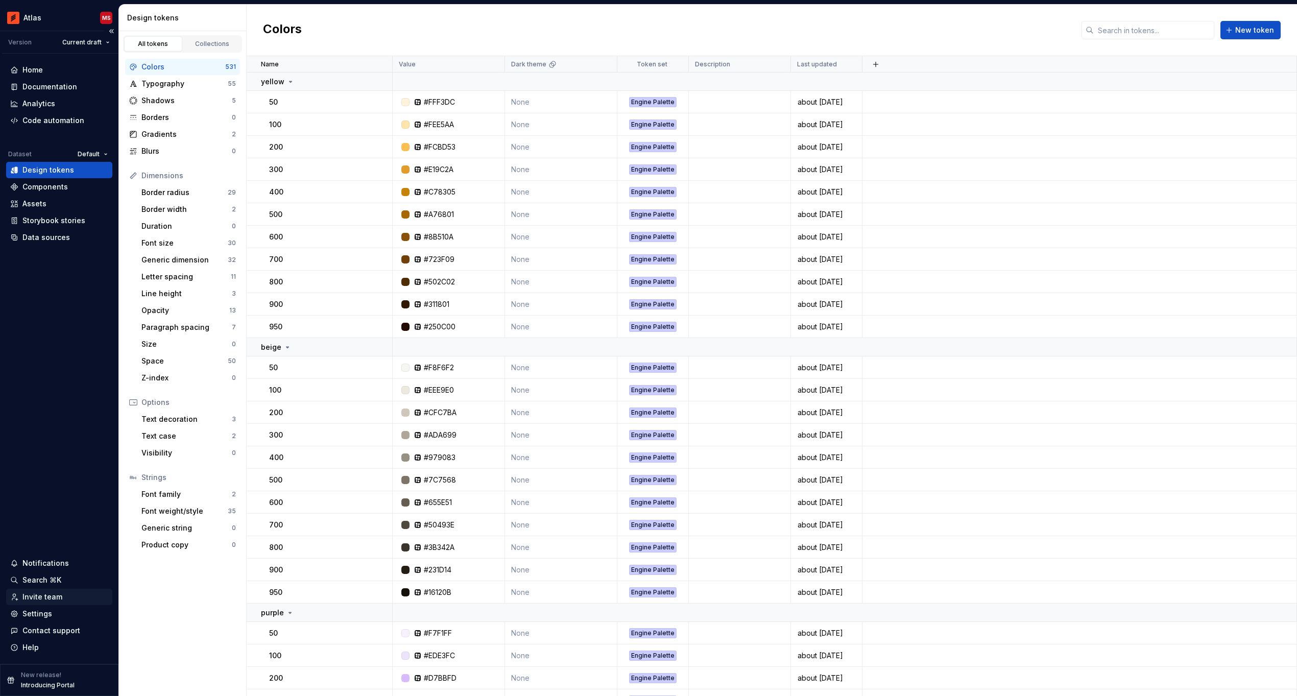 The height and width of the screenshot is (696, 1297). Describe the element at coordinates (186, 226) in the screenshot. I see `div: Duration` at that location.